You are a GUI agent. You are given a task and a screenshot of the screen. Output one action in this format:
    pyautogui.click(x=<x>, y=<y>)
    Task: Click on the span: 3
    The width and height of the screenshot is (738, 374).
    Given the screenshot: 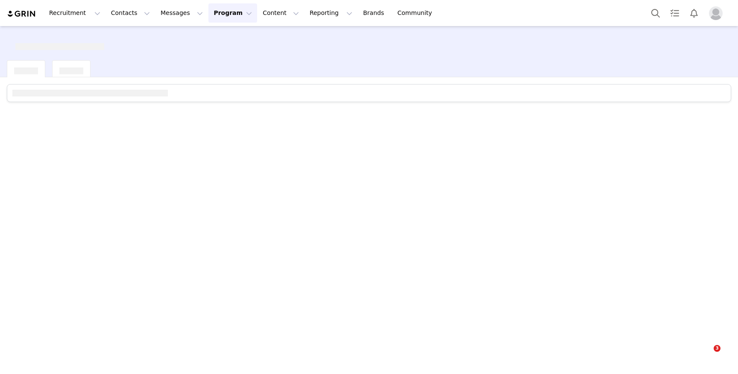 What is the action you would take?
    pyautogui.click(x=717, y=348)
    